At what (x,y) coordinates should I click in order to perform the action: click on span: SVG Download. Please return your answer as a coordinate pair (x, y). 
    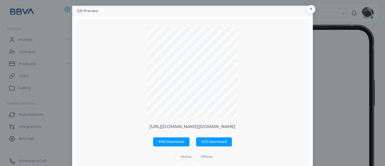
    Looking at the image, I should click on (214, 141).